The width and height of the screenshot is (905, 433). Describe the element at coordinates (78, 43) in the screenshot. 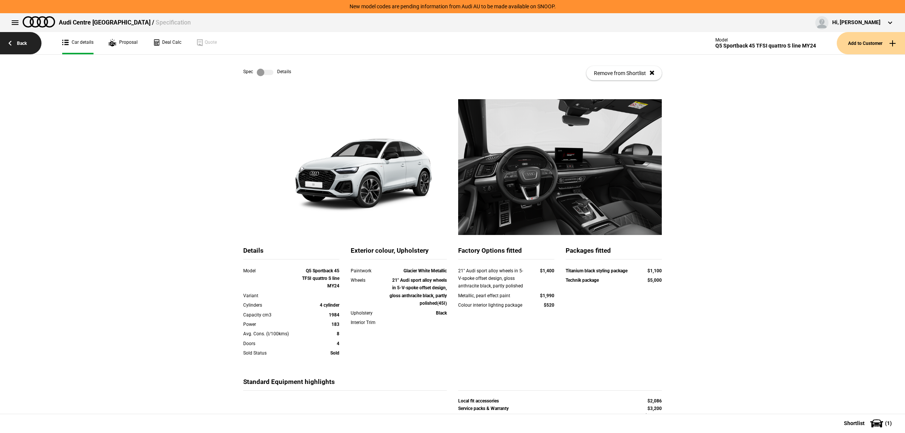

I see `a: Car details` at that location.